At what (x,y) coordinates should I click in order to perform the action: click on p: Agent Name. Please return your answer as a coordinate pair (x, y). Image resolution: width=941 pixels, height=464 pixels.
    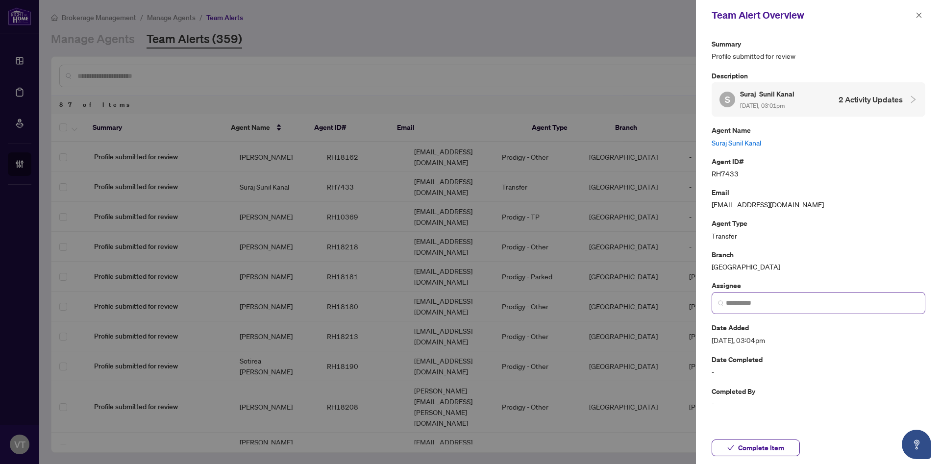
    Looking at the image, I should click on (818, 130).